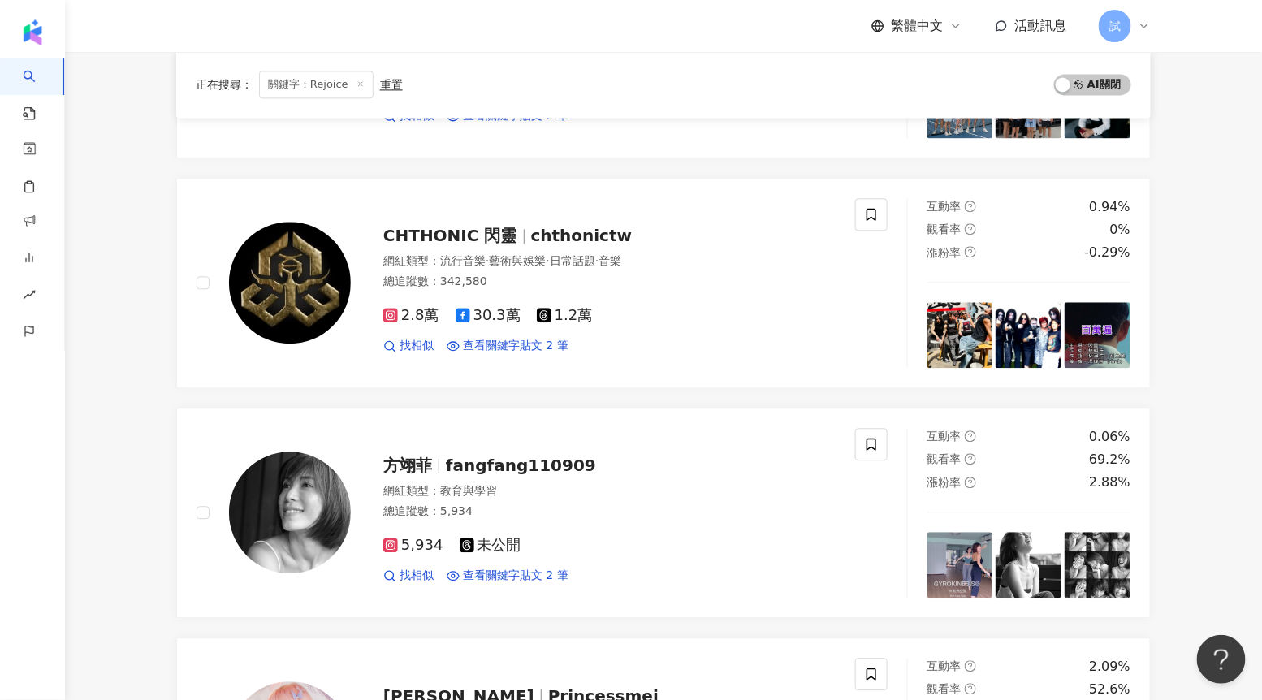 Image resolution: width=1262 pixels, height=700 pixels. Describe the element at coordinates (469, 491) in the screenshot. I see `span: 教育與學習` at that location.